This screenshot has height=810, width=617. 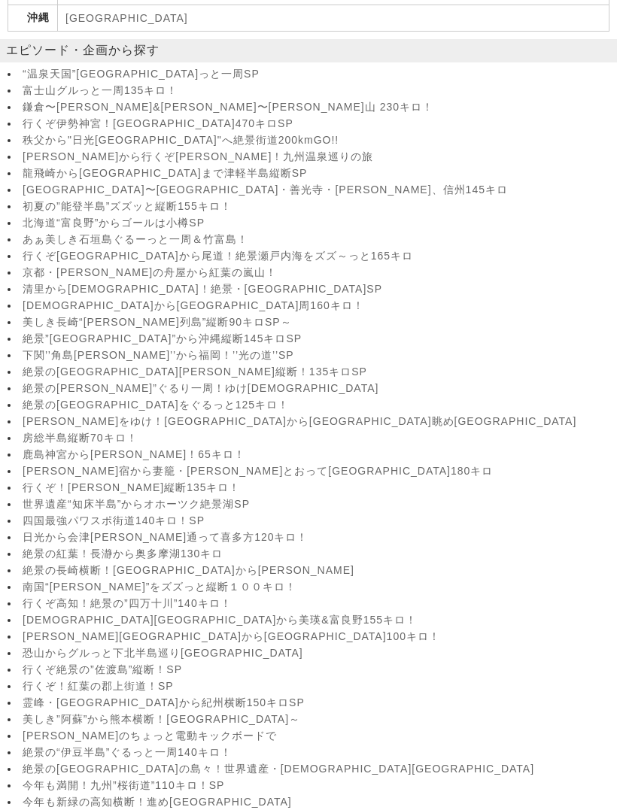 I want to click on a: 行くぞ高知！絶景の”四万十川”140キロ！, so click(x=317, y=604).